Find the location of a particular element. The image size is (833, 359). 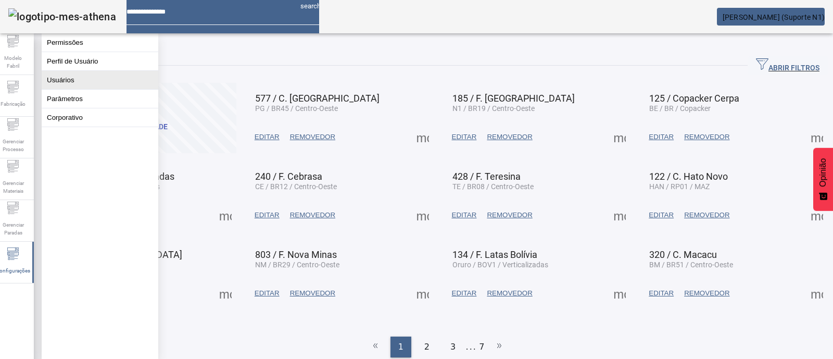

img: logotipo-mes-athena is located at coordinates (62, 17).